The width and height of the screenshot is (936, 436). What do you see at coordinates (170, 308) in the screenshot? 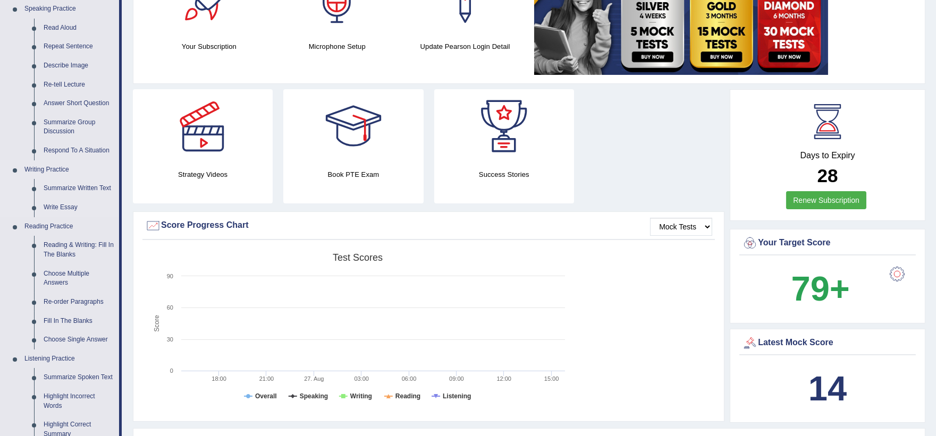
I see `text: 60` at bounding box center [170, 308].